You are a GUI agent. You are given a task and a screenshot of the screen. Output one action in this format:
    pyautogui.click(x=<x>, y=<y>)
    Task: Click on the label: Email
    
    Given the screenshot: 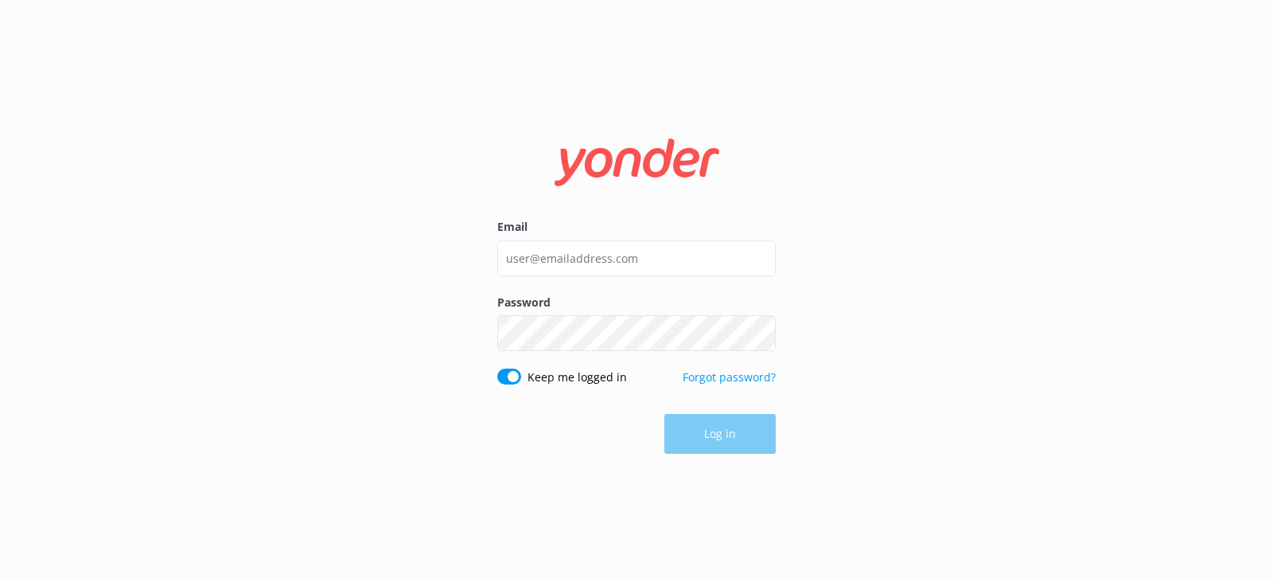 What is the action you would take?
    pyautogui.click(x=637, y=227)
    